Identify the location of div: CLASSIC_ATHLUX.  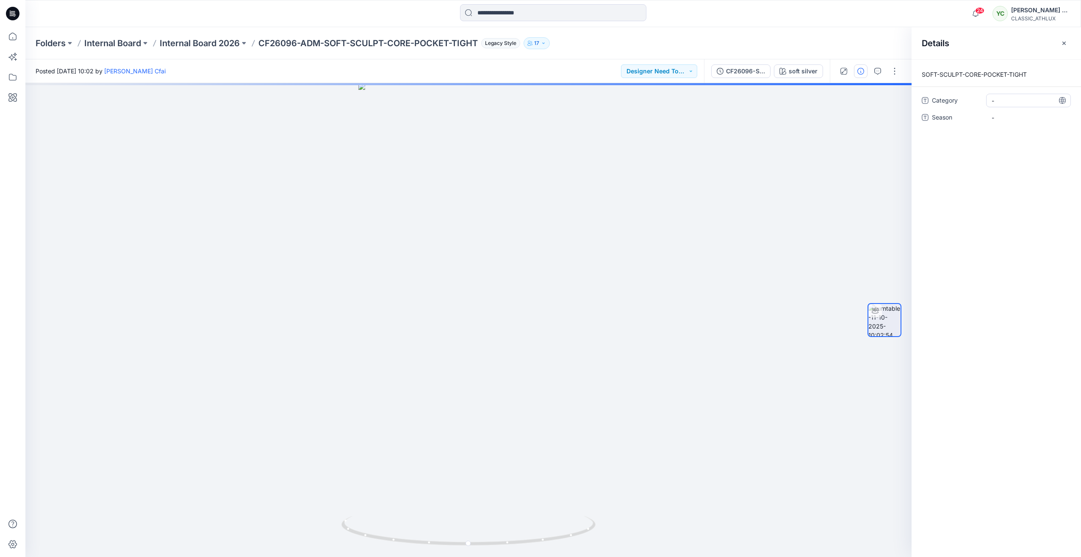
(1041, 18).